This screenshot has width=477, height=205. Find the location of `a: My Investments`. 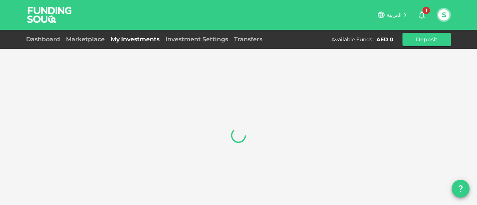

a: My Investments is located at coordinates (135, 39).